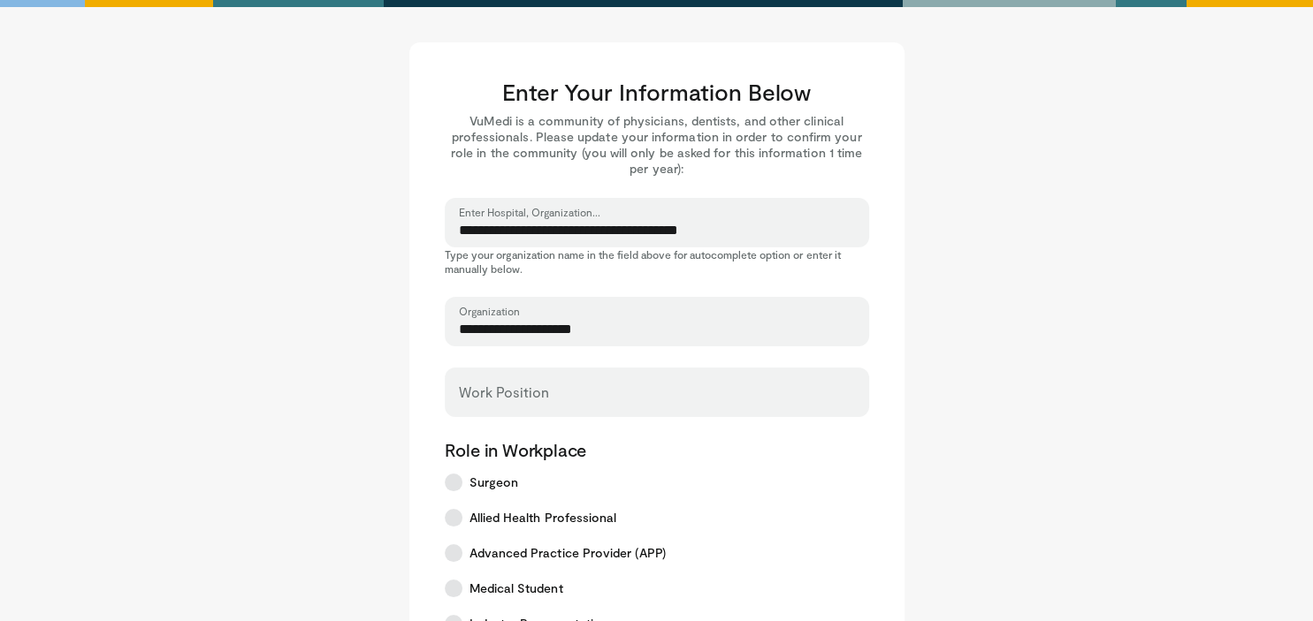 This screenshot has height=621, width=1313. I want to click on span: Medical Student, so click(516, 589).